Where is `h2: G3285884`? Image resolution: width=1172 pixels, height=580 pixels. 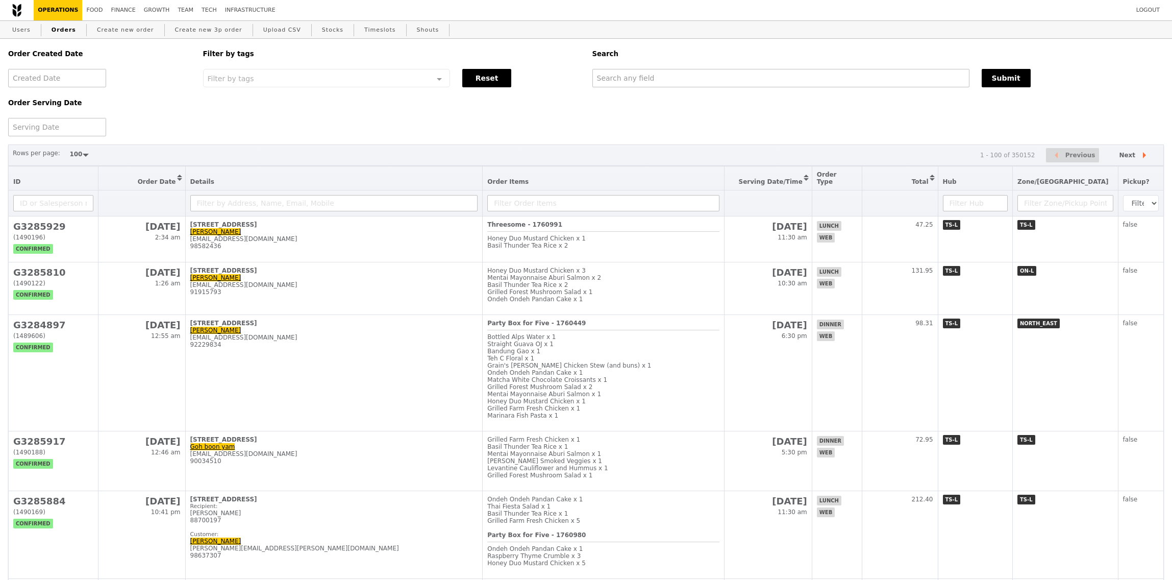
h2: G3285884 is located at coordinates (53, 501).